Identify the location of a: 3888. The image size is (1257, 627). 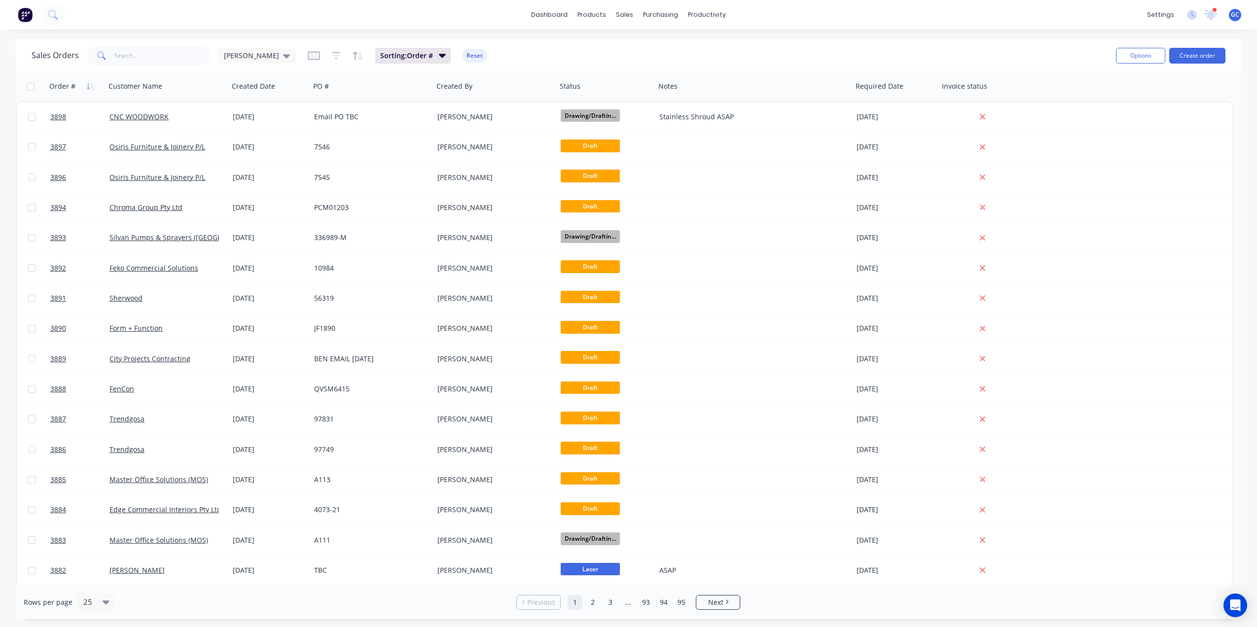
(80, 389).